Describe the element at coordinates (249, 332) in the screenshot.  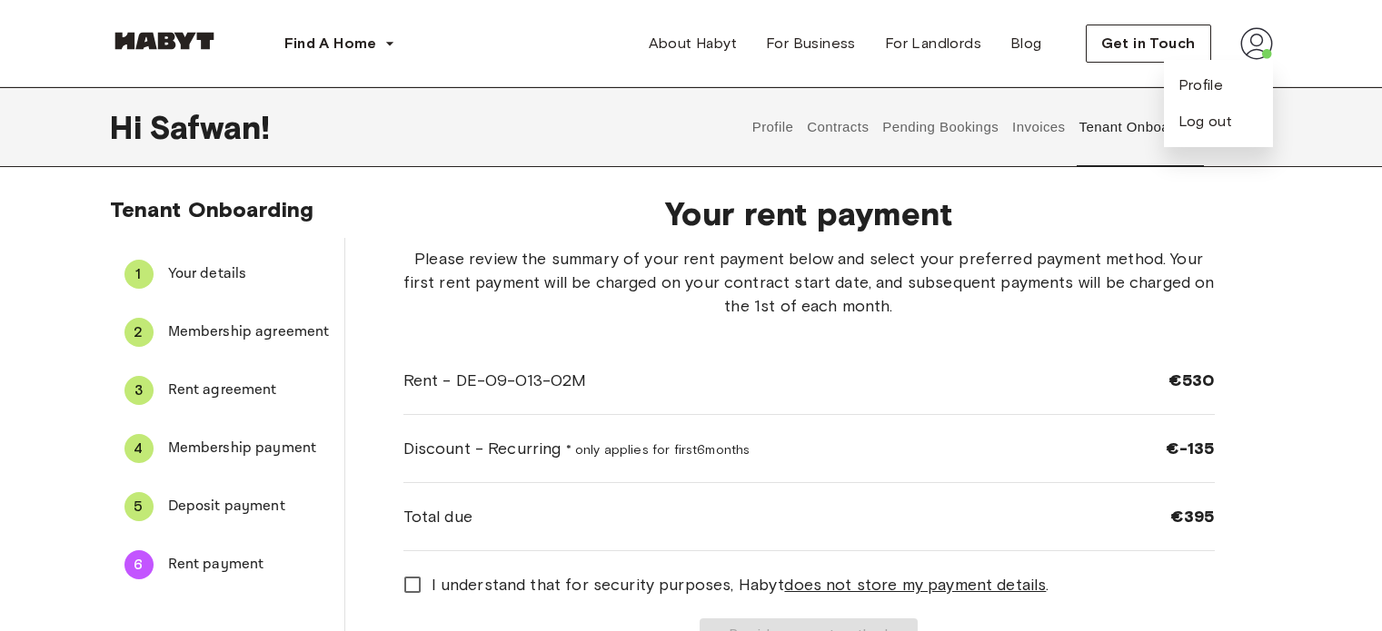
I see `span: Membership agreement` at that location.